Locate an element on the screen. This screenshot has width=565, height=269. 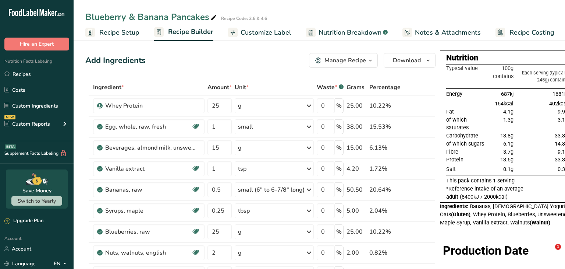
a: Recipe Builder is located at coordinates (184, 32).